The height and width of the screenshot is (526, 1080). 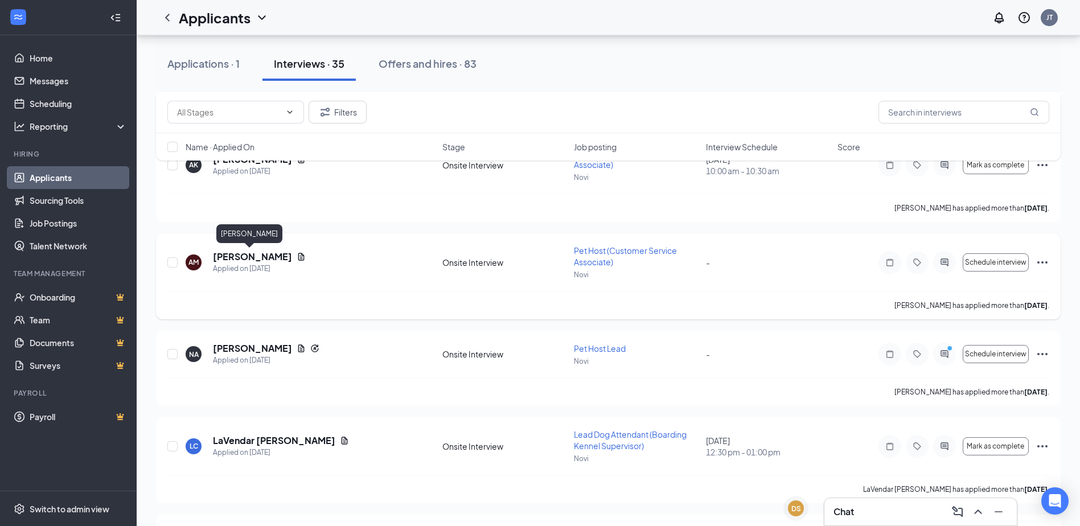 I want to click on div: Interviews · 35, so click(x=309, y=63).